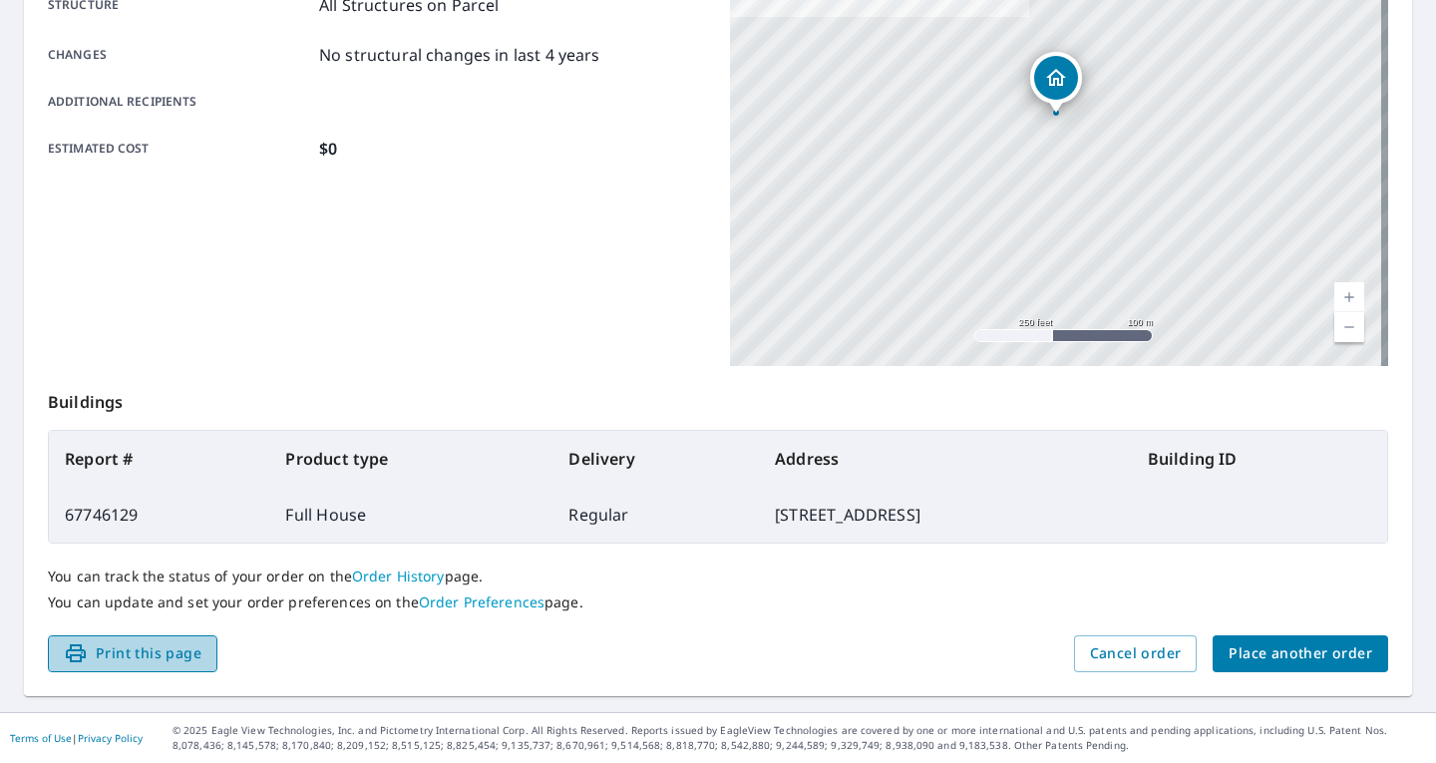 This screenshot has height=763, width=1436. Describe the element at coordinates (655, 459) in the screenshot. I see `th: Delivery` at that location.